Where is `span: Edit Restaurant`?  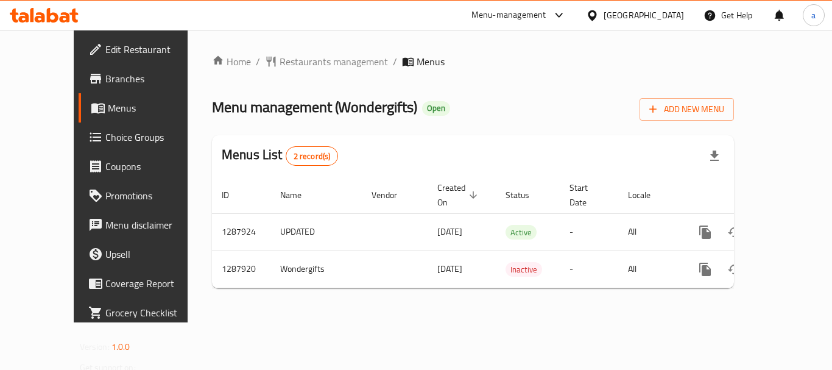
span: Edit Restaurant is located at coordinates (154, 49).